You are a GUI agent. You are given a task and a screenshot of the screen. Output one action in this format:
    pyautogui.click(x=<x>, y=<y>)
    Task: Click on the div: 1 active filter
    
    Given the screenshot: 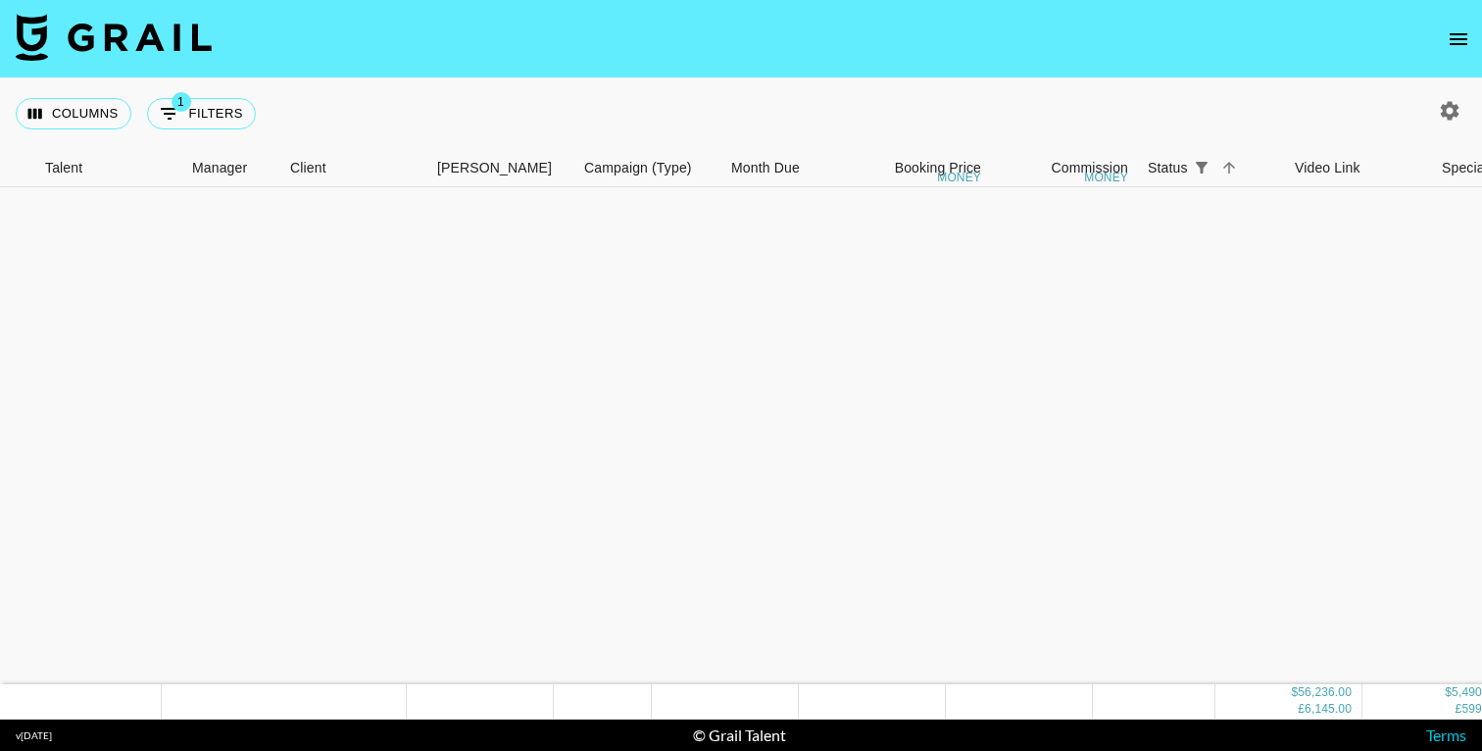 What is the action you would take?
    pyautogui.click(x=1202, y=168)
    